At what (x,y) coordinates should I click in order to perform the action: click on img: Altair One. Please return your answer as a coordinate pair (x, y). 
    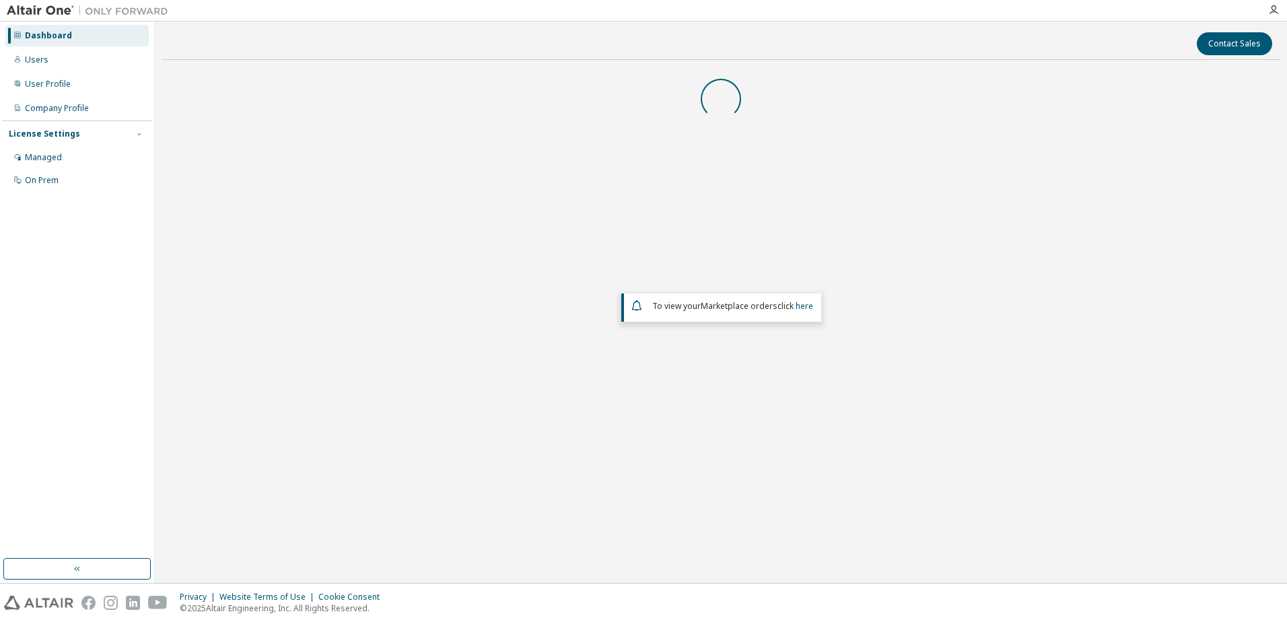
    Looking at the image, I should click on (91, 11).